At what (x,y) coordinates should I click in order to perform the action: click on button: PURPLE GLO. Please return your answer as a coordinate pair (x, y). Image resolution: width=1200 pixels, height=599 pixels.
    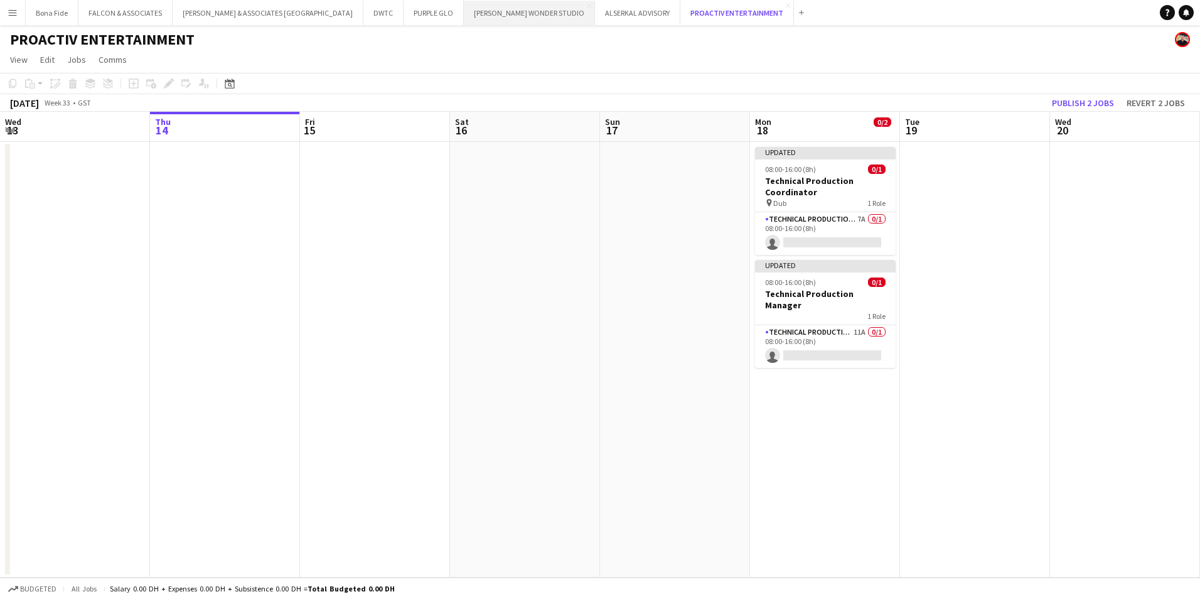
    Looking at the image, I should click on (434, 13).